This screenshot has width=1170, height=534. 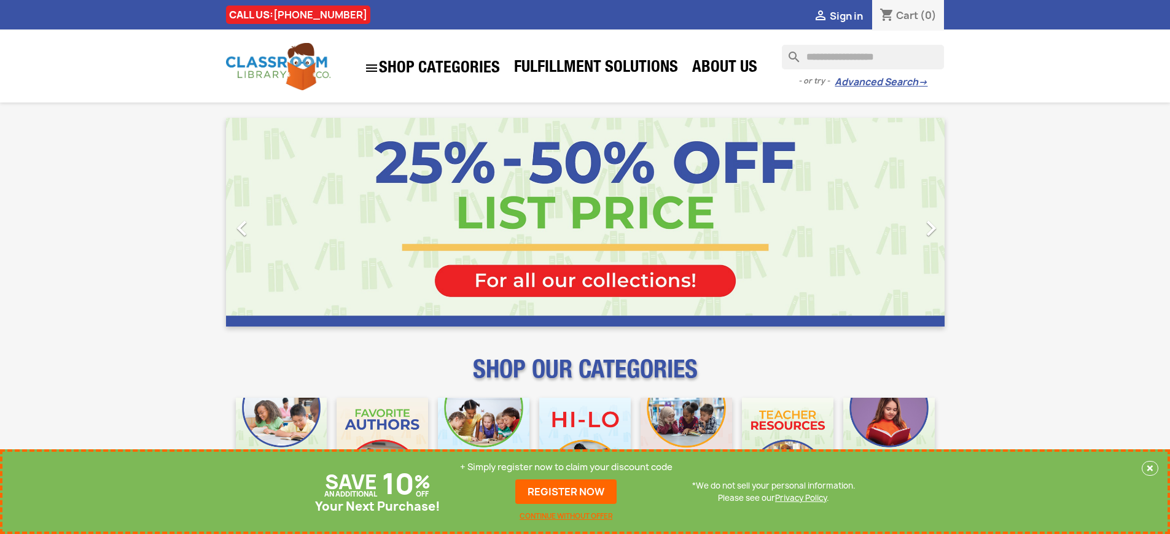 What do you see at coordinates (725, 69) in the screenshot?
I see `a: About Us` at bounding box center [725, 69].